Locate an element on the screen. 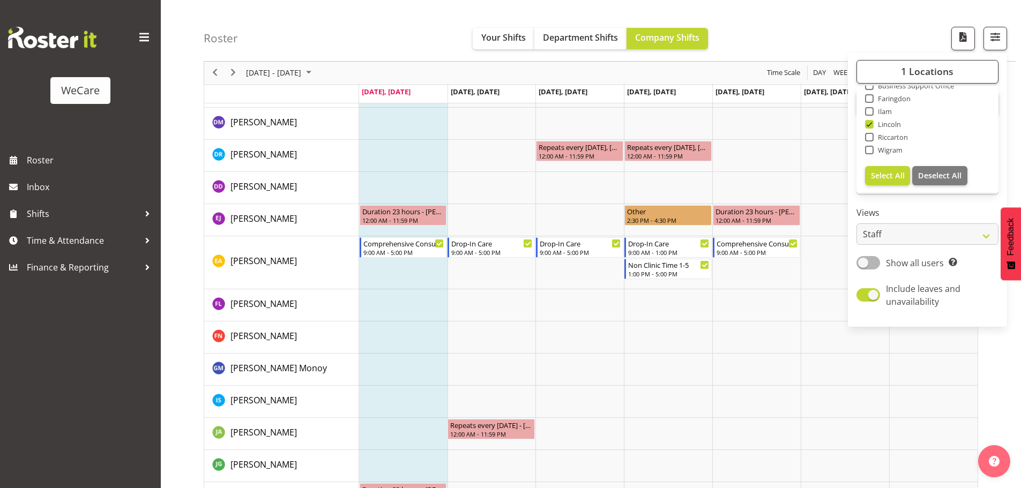 The width and height of the screenshot is (1021, 488). span: Feedback is located at coordinates (1011, 237).